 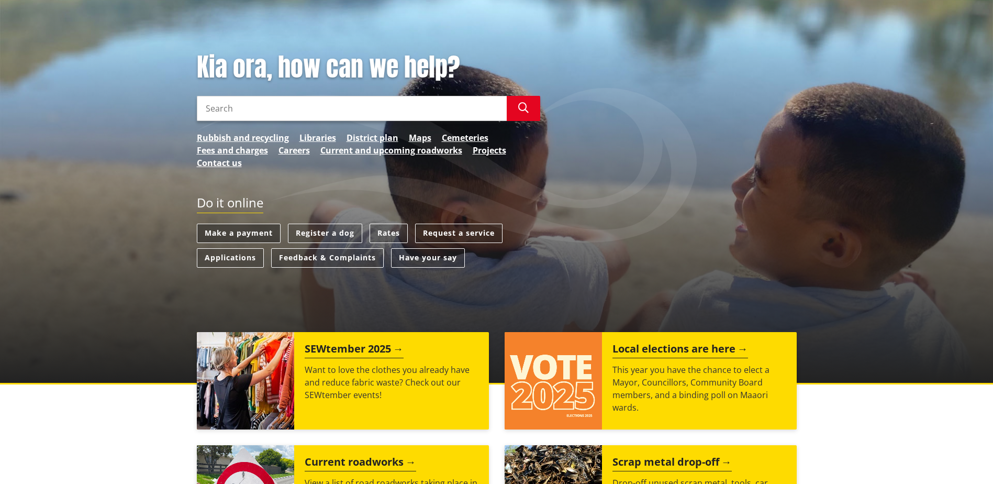 What do you see at coordinates (352, 108) in the screenshot?
I see `input: Search input` at bounding box center [352, 108].